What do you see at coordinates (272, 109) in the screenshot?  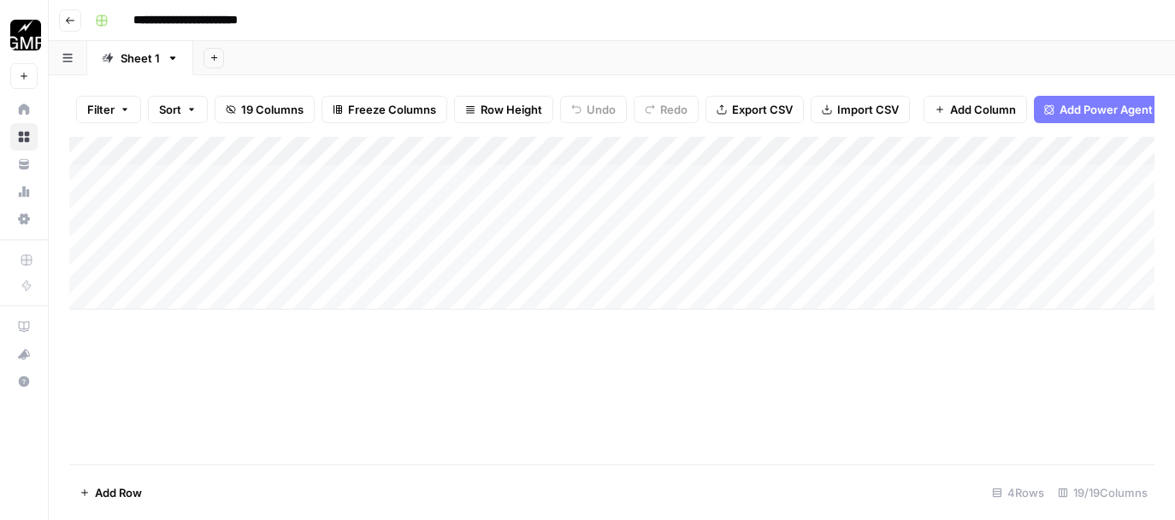 I see `span: 19 Columns` at bounding box center [272, 109].